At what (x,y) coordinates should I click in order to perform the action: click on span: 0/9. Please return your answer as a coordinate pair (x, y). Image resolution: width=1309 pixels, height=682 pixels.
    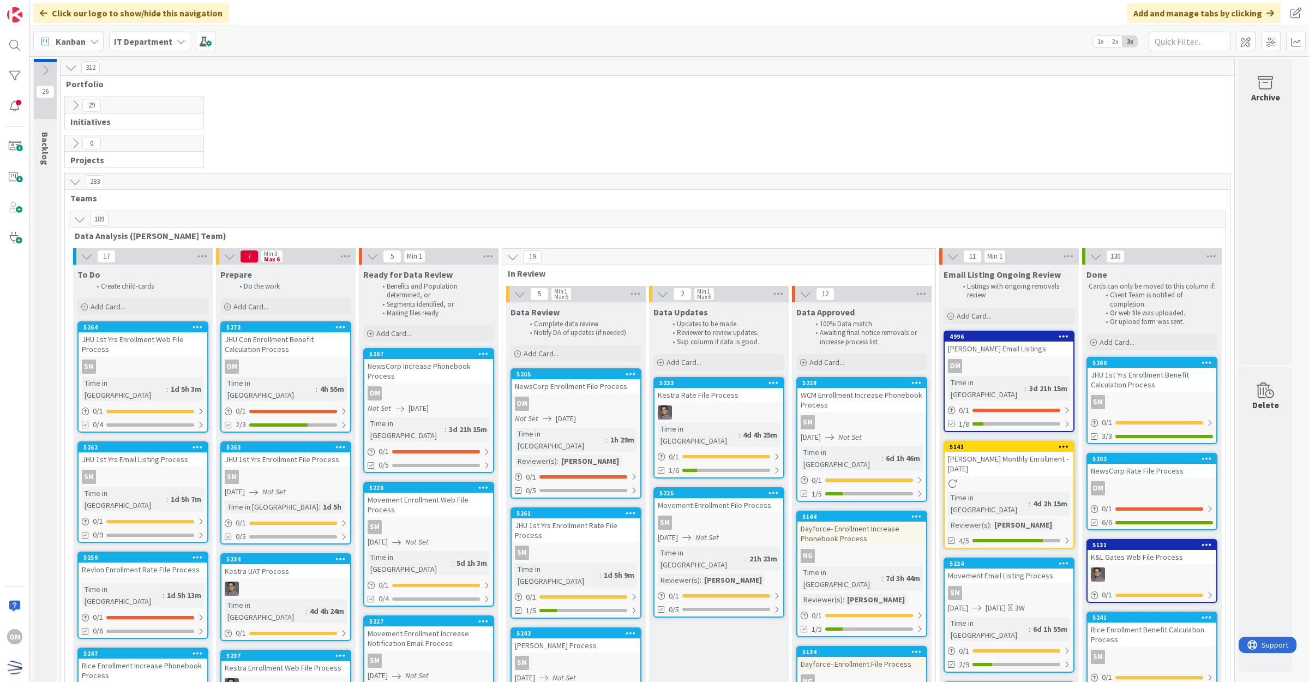
    Looking at the image, I should click on (98, 535).